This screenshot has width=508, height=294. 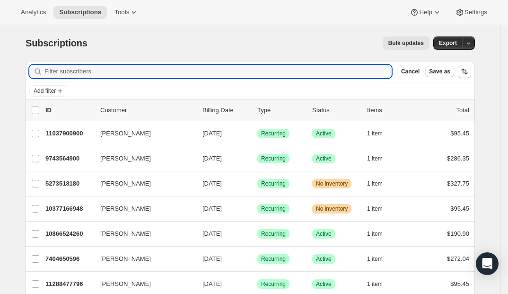 What do you see at coordinates (226, 110) in the screenshot?
I see `p: Billing Date` at bounding box center [226, 110].